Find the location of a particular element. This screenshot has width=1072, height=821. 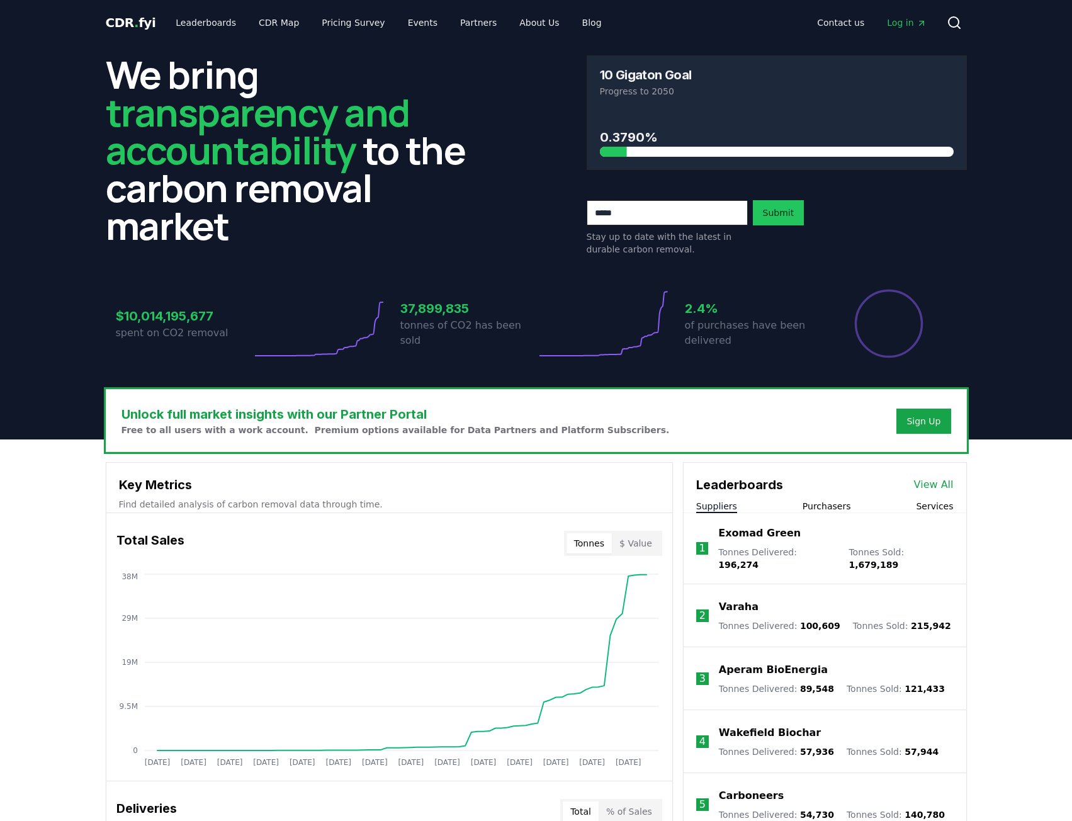

h3: 37,899,835 is located at coordinates (468, 308).